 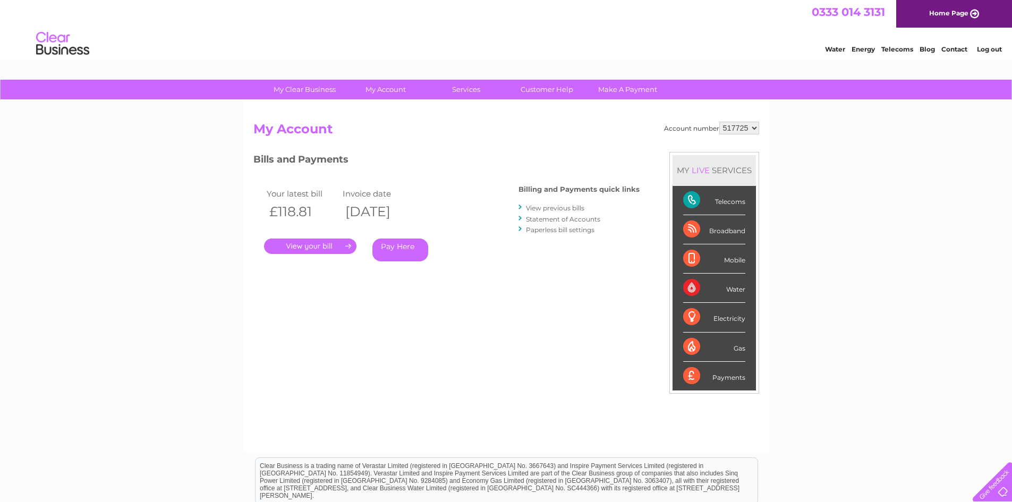 What do you see at coordinates (466, 89) in the screenshot?
I see `a: Services` at bounding box center [466, 89].